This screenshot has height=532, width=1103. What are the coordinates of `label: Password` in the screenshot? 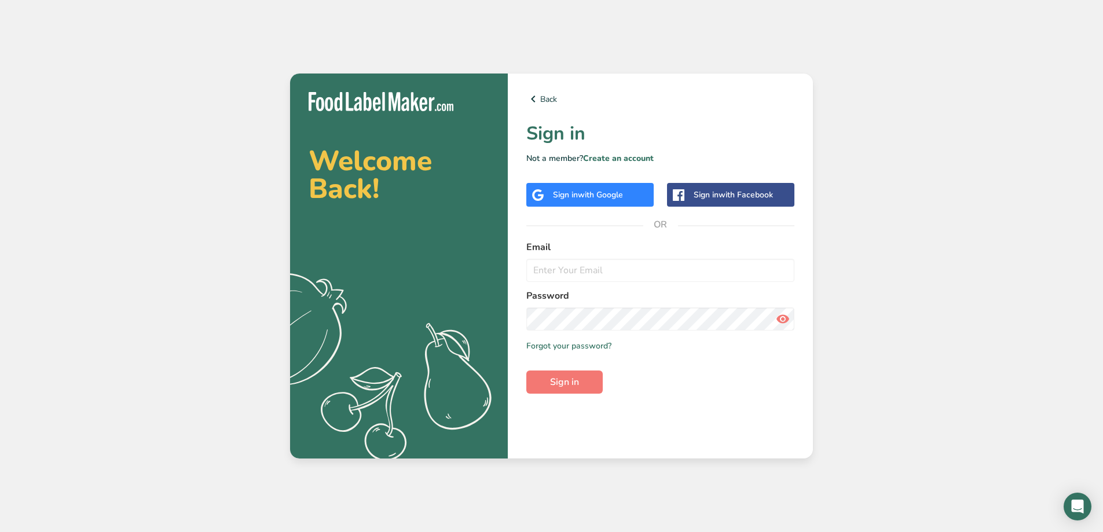 It's located at (660, 296).